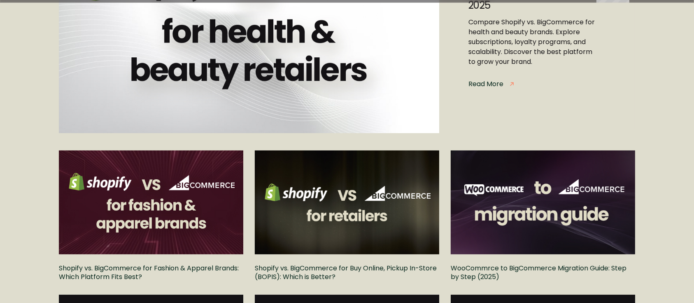 This screenshot has height=303, width=694. Describe the element at coordinates (486, 84) in the screenshot. I see `div: Read More` at that location.